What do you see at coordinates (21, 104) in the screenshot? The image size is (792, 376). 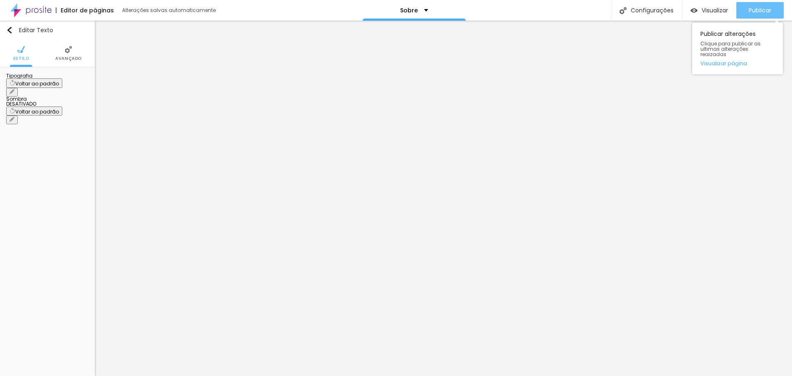 I see `span: DESATIVADO` at bounding box center [21, 104].